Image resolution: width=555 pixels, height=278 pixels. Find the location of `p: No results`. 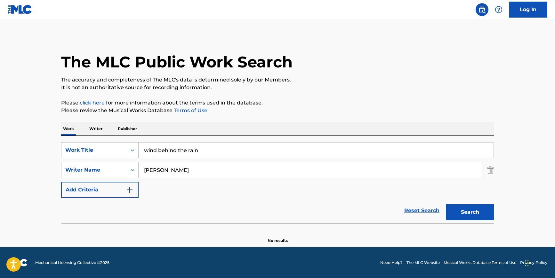

p: No results is located at coordinates (277, 237).